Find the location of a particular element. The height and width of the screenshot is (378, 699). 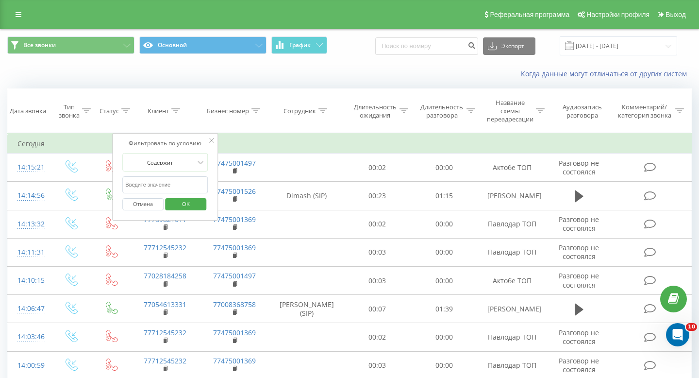

div: Сотрудник is located at coordinates (299, 111).